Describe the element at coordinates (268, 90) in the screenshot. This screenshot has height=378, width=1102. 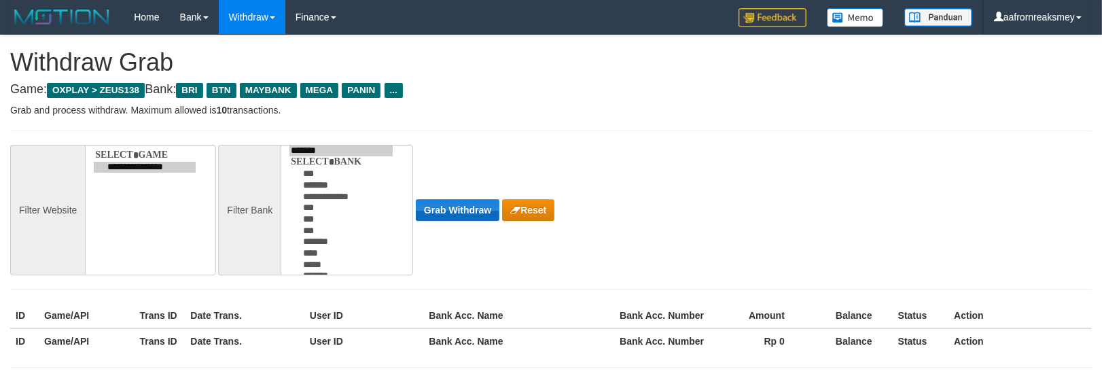
I see `span: MAYBANK` at that location.